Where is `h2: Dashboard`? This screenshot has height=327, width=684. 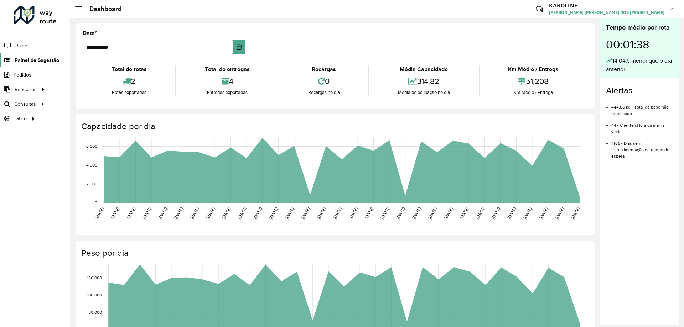
h2: Dashboard is located at coordinates (102, 9).